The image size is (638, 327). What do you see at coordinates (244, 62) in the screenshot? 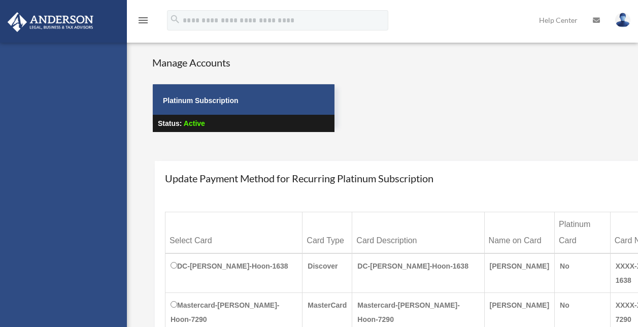
I see `h4: Manage Accounts` at bounding box center [244, 62].